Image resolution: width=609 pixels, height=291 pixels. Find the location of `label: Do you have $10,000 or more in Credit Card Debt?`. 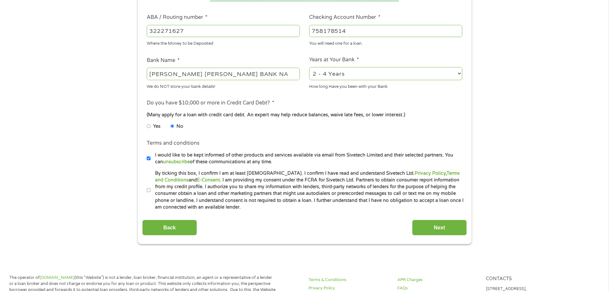

label: Do you have $10,000 or more in Credit Card Debt? is located at coordinates (210, 103).